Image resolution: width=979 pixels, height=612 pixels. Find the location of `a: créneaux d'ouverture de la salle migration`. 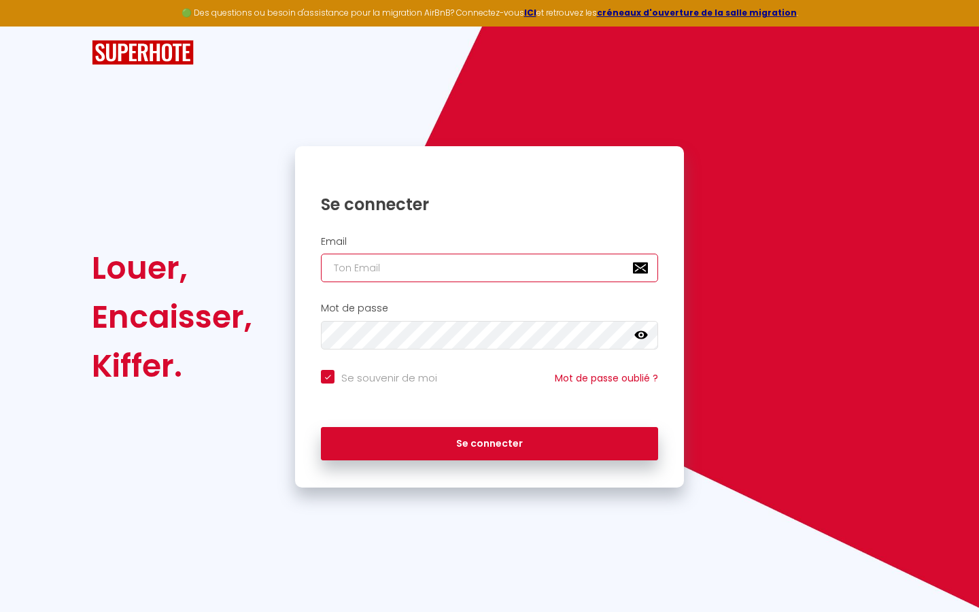

a: créneaux d'ouverture de la salle migration is located at coordinates (697, 12).